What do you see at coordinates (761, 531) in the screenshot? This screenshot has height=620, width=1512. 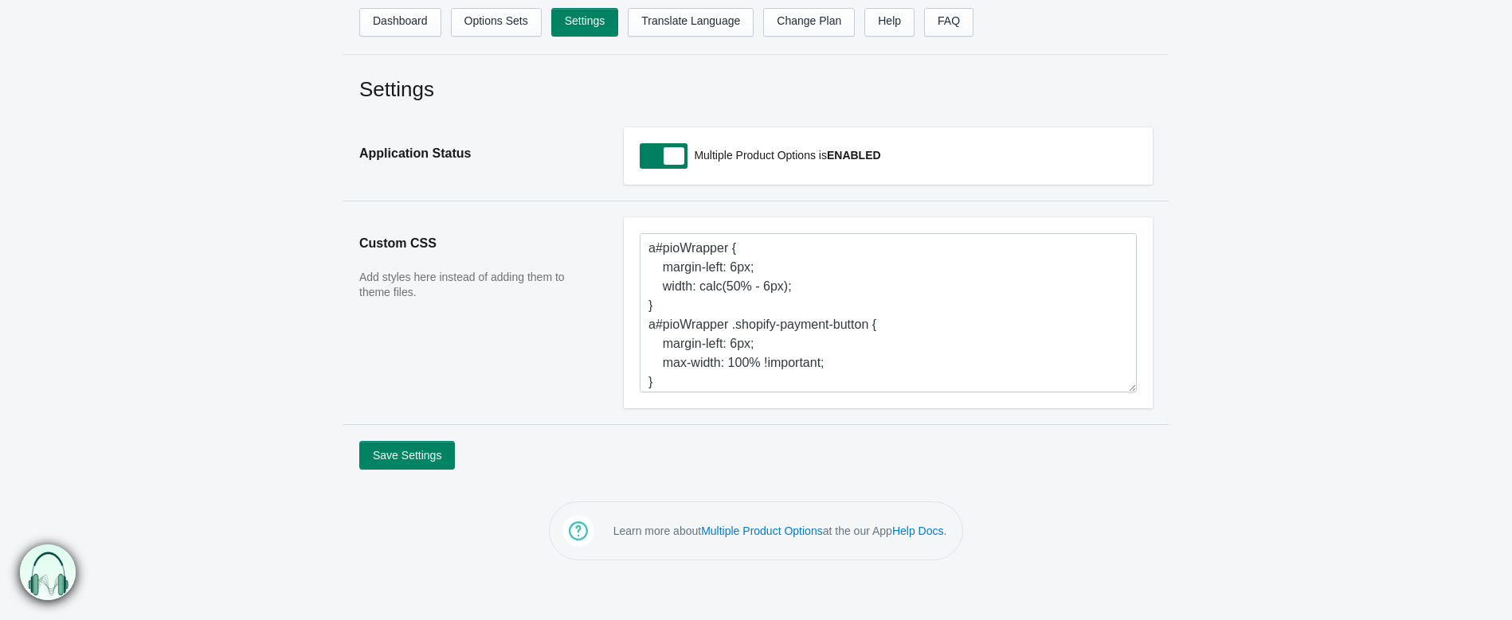 I see `a: Multiple Product Options` at bounding box center [761, 531].